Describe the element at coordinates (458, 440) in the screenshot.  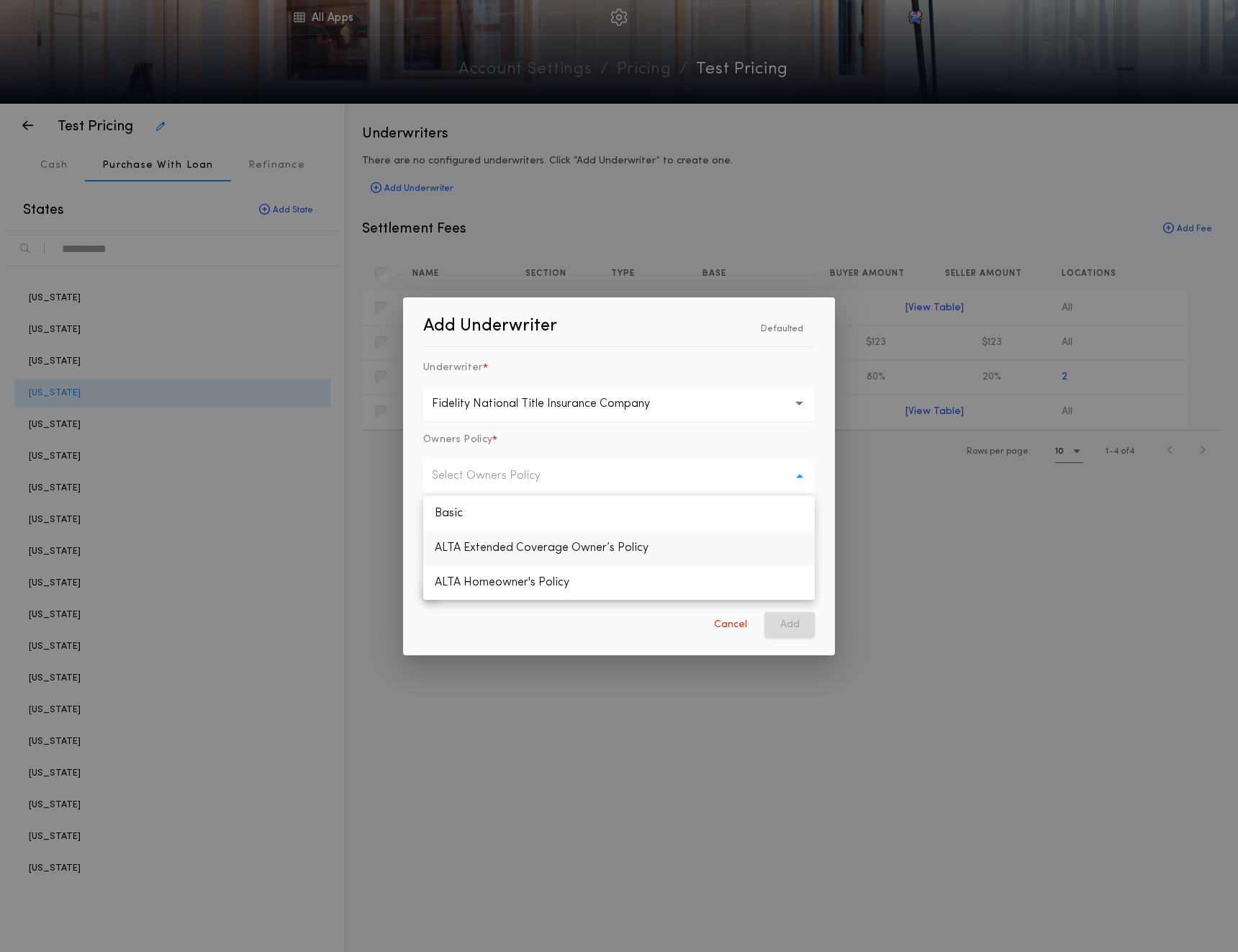
I see `p: Owners Policy` at that location.